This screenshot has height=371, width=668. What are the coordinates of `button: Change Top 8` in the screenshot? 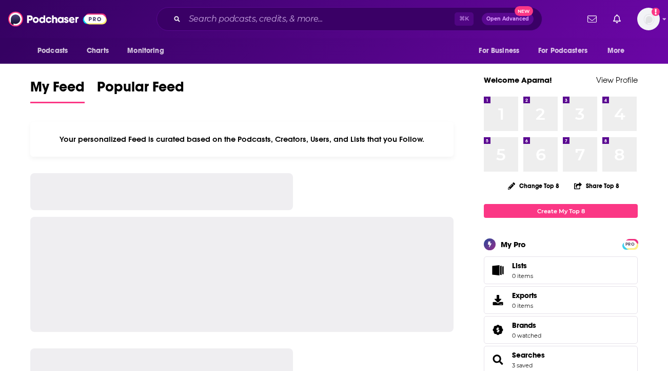 It's located at (534, 185).